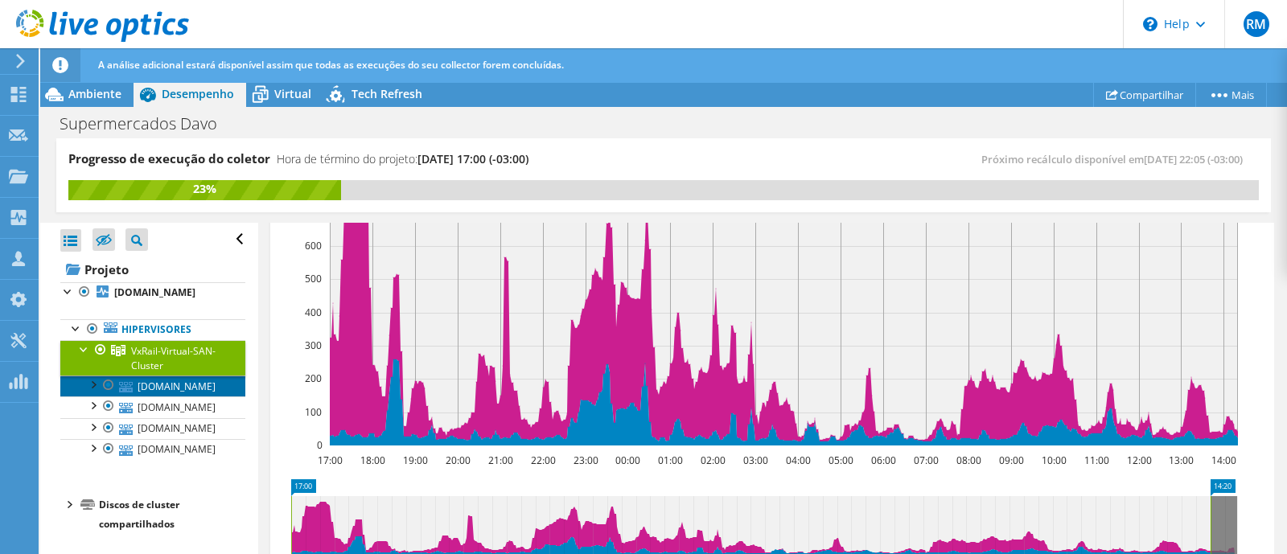  Describe the element at coordinates (1139, 460) in the screenshot. I see `text: 12:00` at that location.